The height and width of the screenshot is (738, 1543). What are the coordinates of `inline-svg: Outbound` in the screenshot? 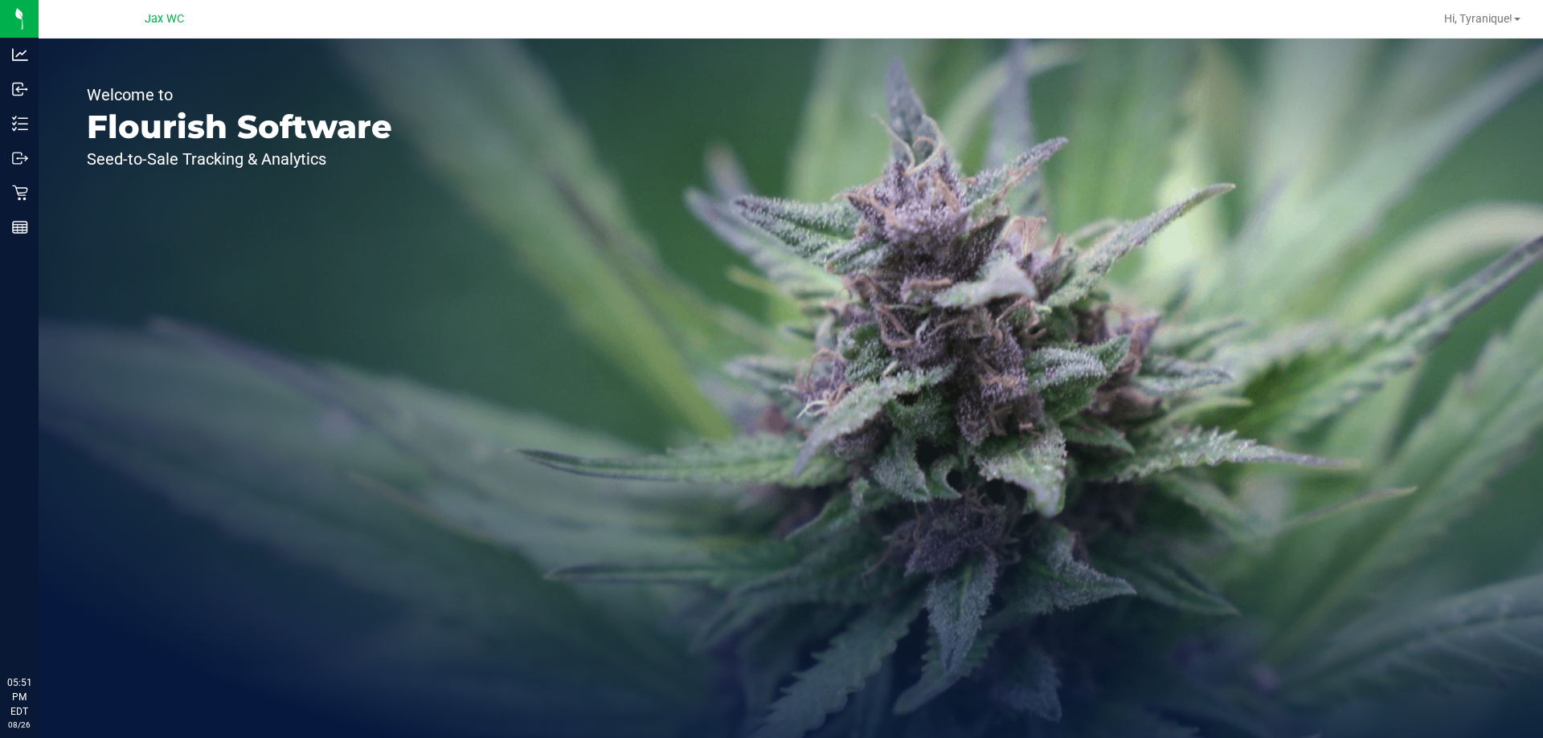 It's located at (20, 158).